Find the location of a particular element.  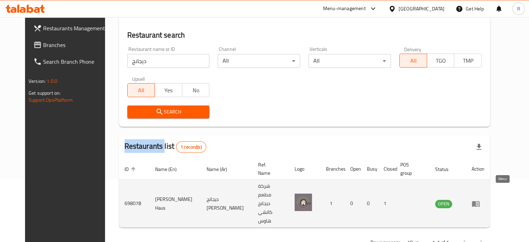

th: Logo is located at coordinates (305, 169).